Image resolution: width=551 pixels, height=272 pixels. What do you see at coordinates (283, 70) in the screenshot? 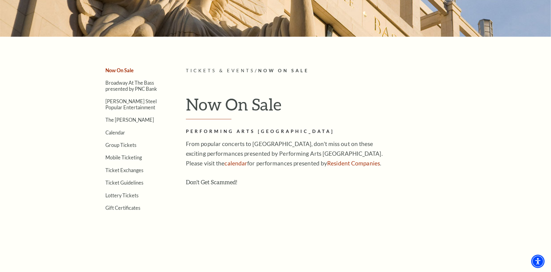
I see `span: Now On Sale` at bounding box center [283, 70].